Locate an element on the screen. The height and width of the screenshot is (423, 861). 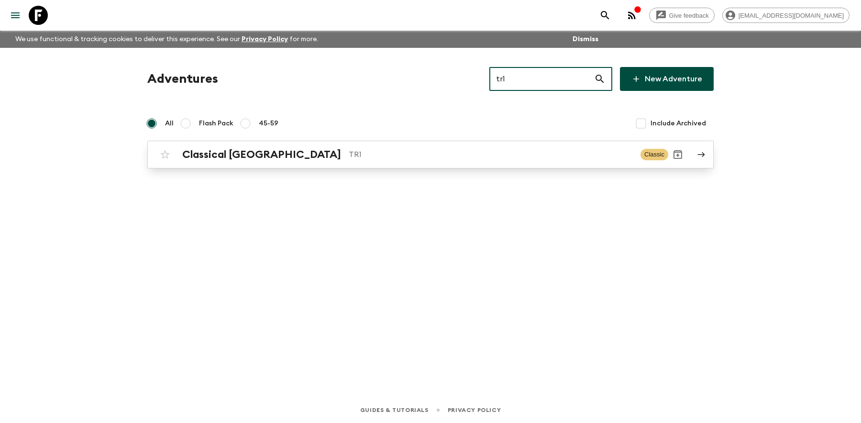
p: TR1 is located at coordinates (491, 155).